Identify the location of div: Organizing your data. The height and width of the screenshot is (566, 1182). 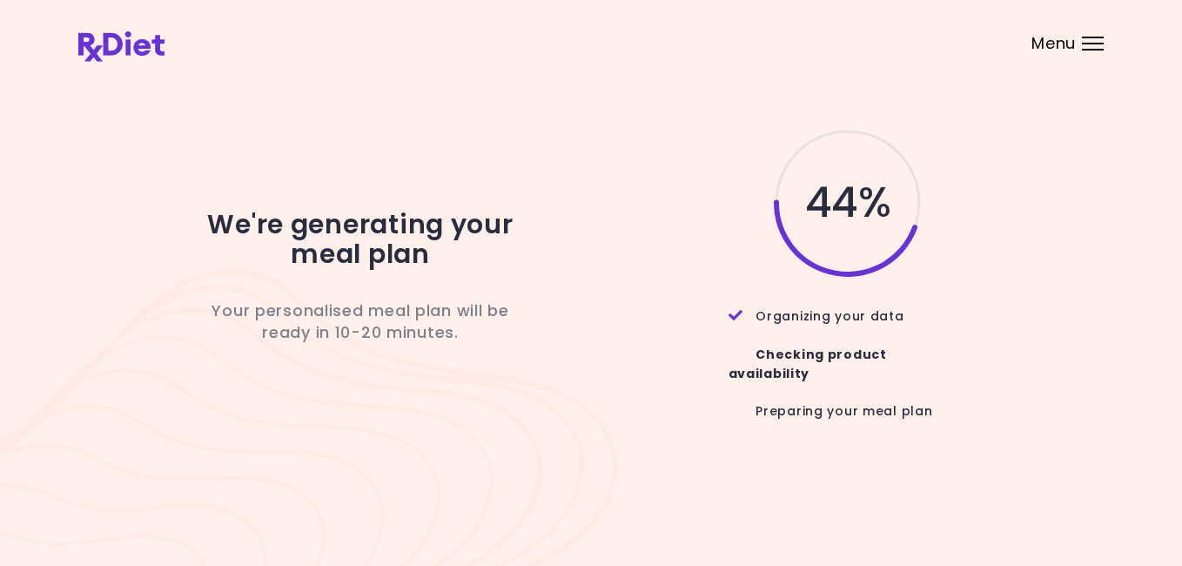
(848, 306).